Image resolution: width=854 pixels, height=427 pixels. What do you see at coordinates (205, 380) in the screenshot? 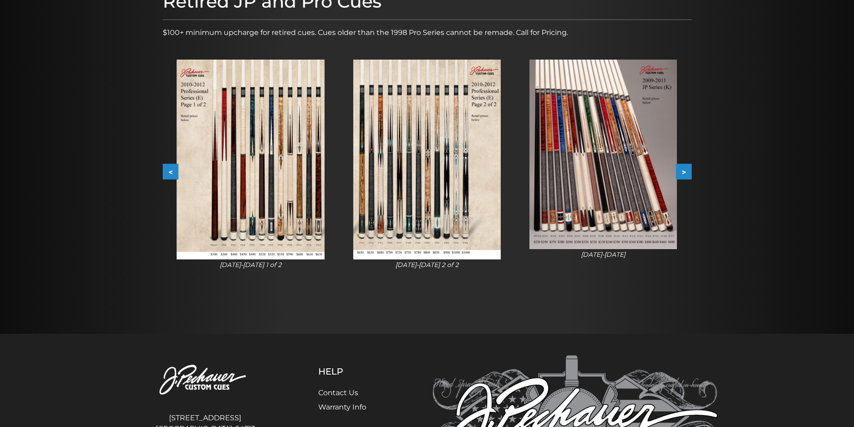
I see `img: Pechauer Custom Cues` at bounding box center [205, 380].